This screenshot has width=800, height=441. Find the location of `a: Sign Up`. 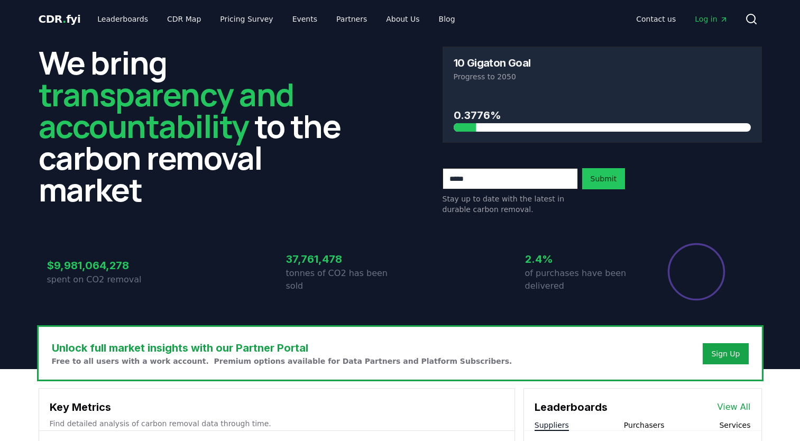

a: Sign Up is located at coordinates (726, 354).